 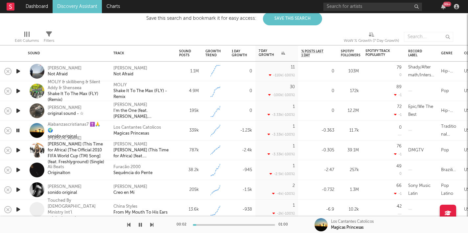 What do you see at coordinates (242, 131) in the screenshot?
I see `div: -1.23k` at bounding box center [242, 131].